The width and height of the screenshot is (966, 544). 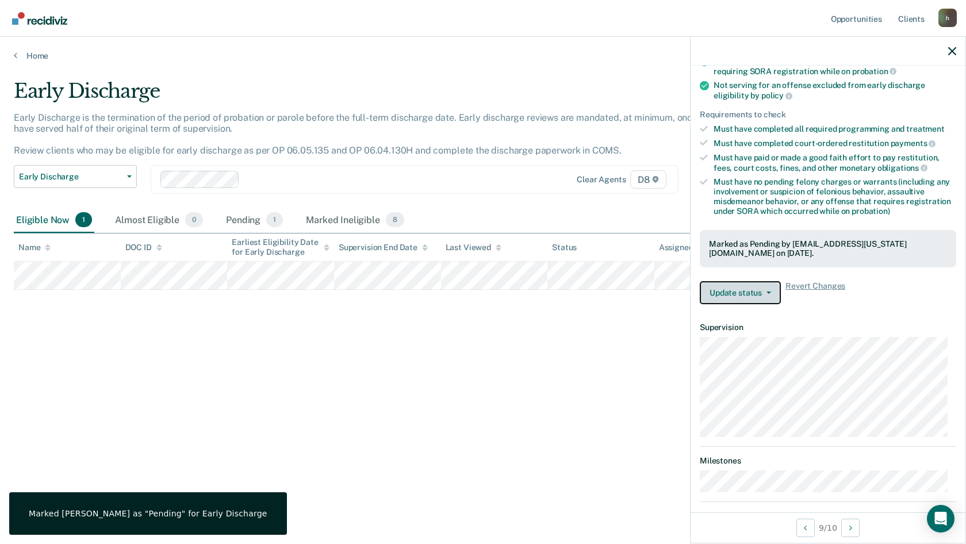 I want to click on div: Eligible Now, so click(x=54, y=220).